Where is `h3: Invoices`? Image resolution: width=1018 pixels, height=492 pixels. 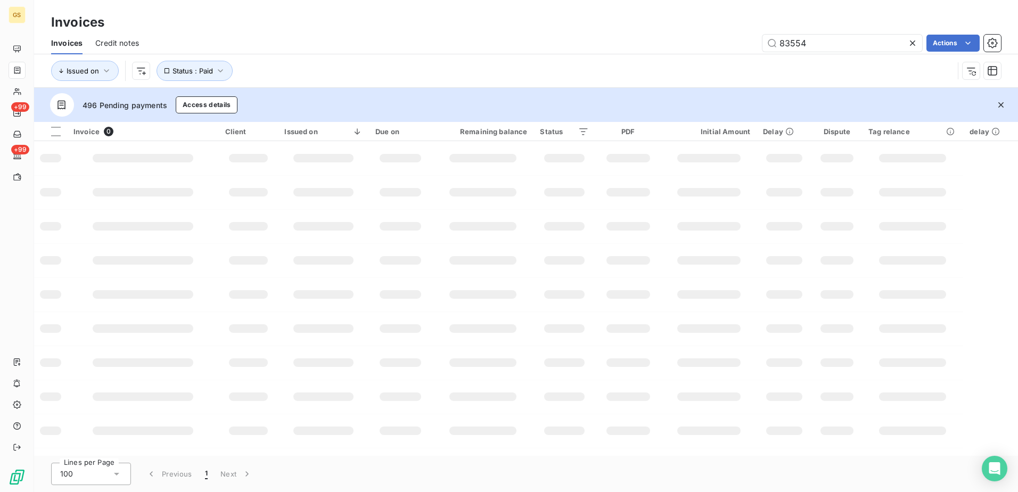
h3: Invoices is located at coordinates (78, 22).